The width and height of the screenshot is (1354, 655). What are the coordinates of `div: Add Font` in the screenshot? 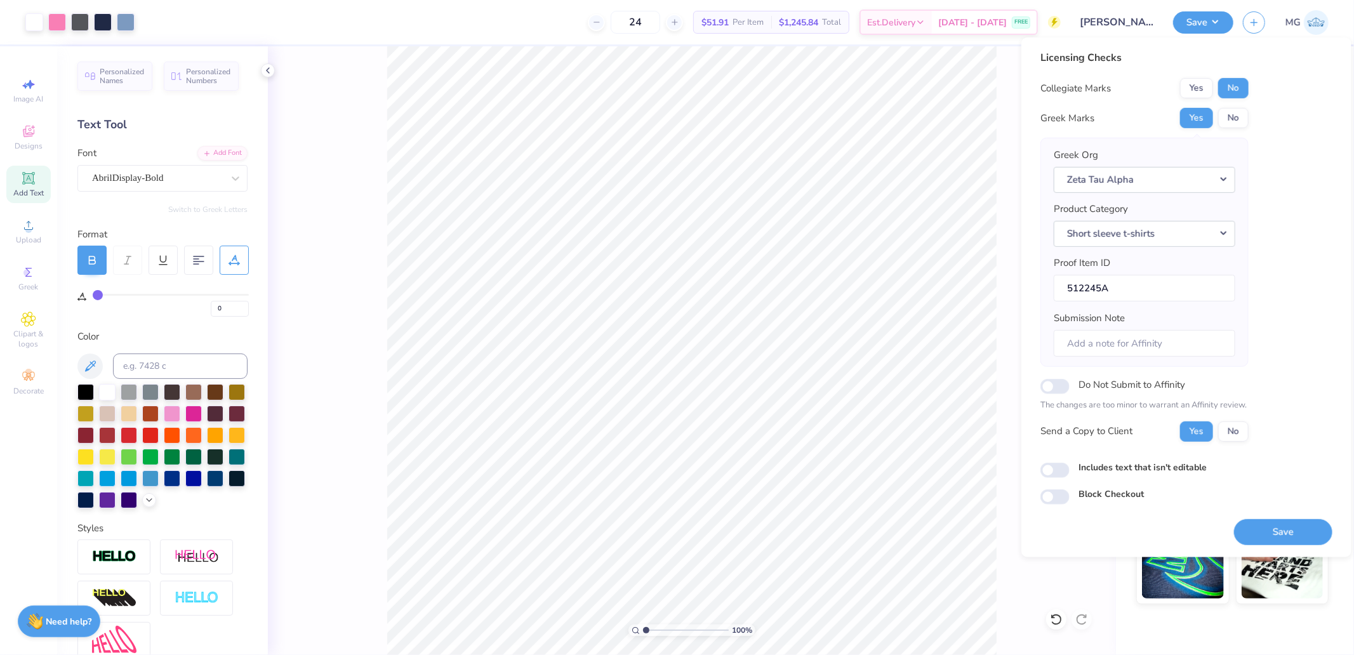 It's located at (222, 153).